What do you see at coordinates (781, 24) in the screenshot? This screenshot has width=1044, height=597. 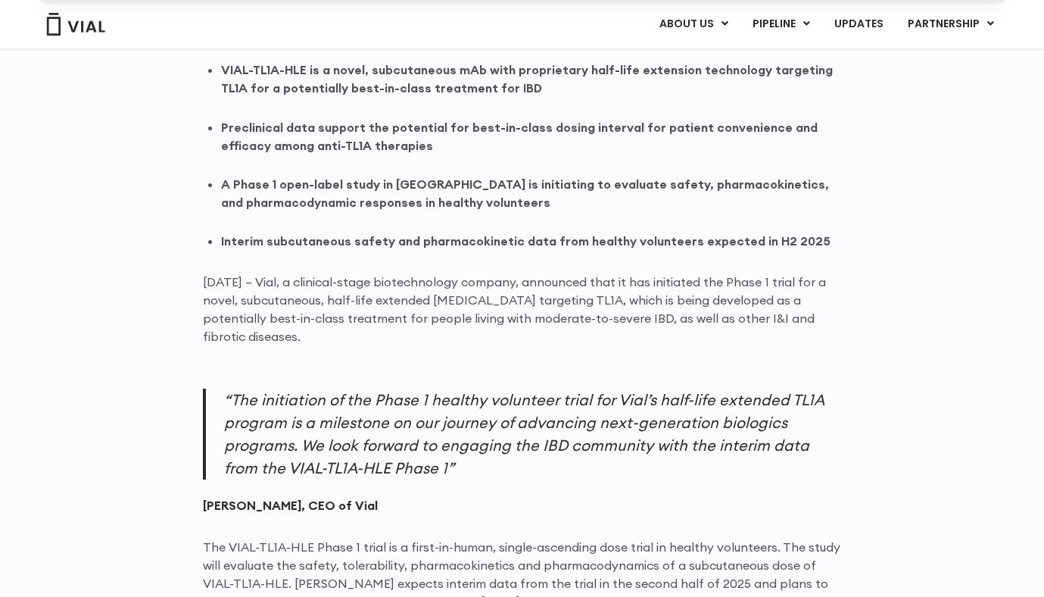 I see `a: PIPELINEMenu Toggle` at bounding box center [781, 24].